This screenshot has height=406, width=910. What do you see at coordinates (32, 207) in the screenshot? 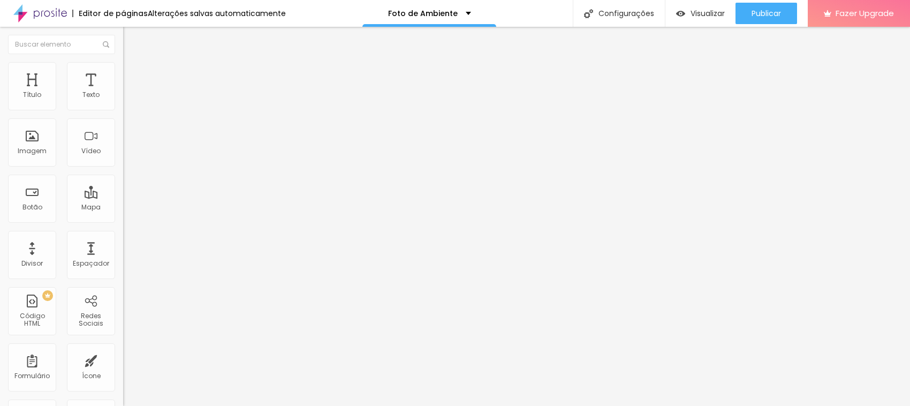
I see `div: Botão` at bounding box center [32, 207].